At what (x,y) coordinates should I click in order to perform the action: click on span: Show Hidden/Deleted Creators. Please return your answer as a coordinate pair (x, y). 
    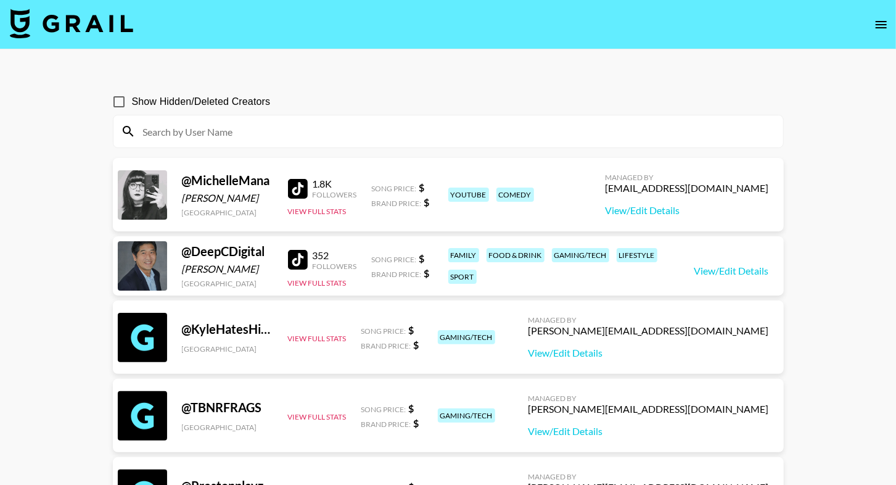
    Looking at the image, I should click on (201, 102).